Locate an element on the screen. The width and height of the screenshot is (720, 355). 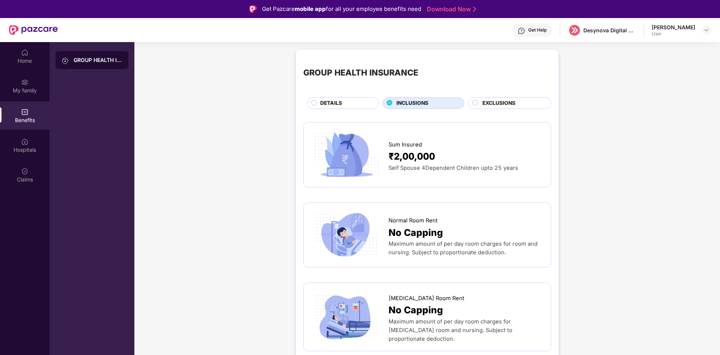
img: svg+xml;base64,PHN2ZyBpZD0iQmVuZWZpdHMiIHhtbG5zPSJodHRwOi8vd3d3LnczLm9yZy8yMDAwL3N2ZyIgd2lkdGg9Ij... is located at coordinates (25, 112).